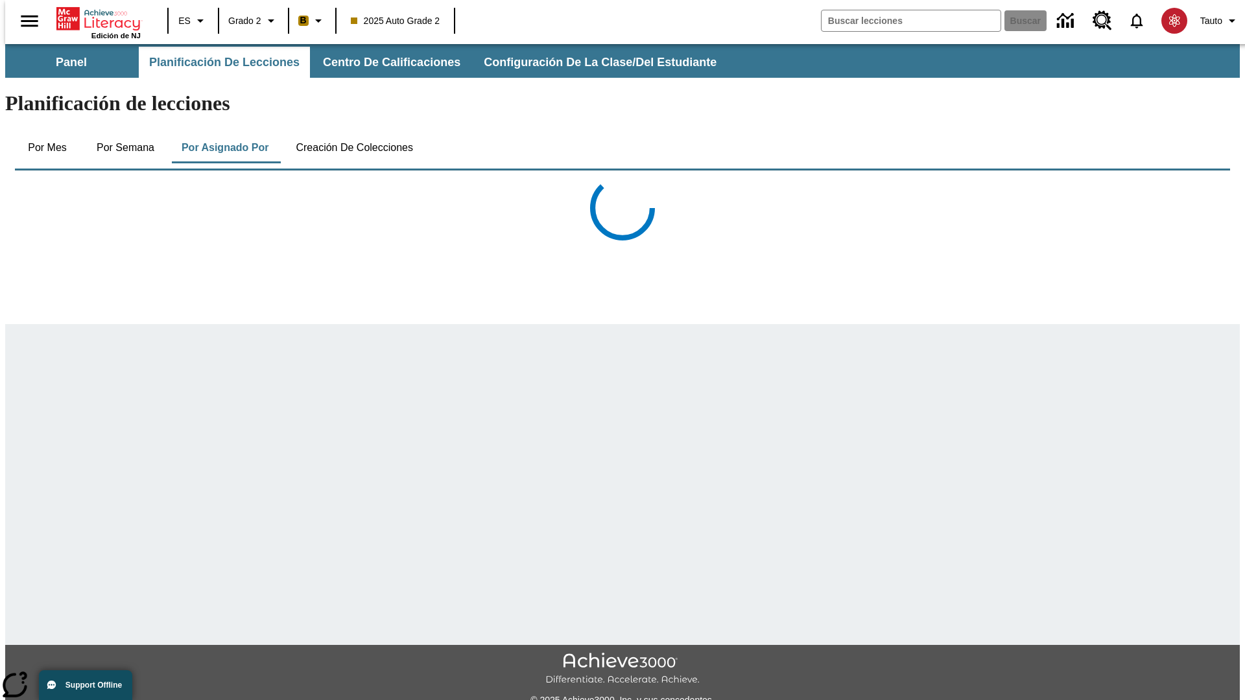 This screenshot has height=700, width=1245. I want to click on button: Lenguaje: ES, Selecciona un idioma, so click(193, 21).